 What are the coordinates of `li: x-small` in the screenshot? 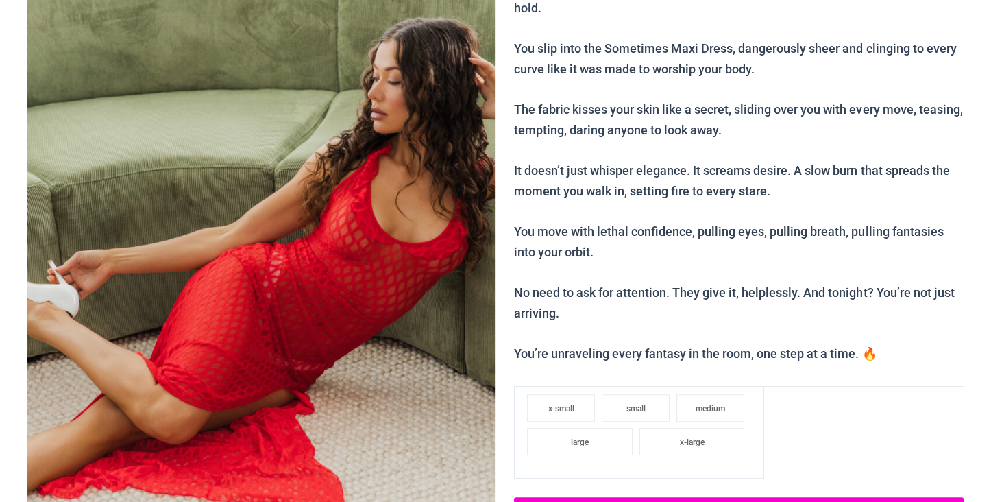 It's located at (561, 408).